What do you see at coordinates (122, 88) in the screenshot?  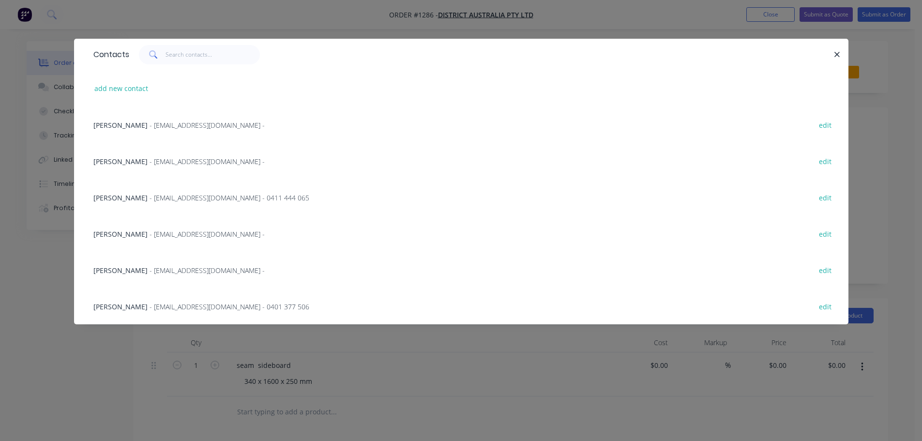 I see `button: add new contact` at bounding box center [122, 88].